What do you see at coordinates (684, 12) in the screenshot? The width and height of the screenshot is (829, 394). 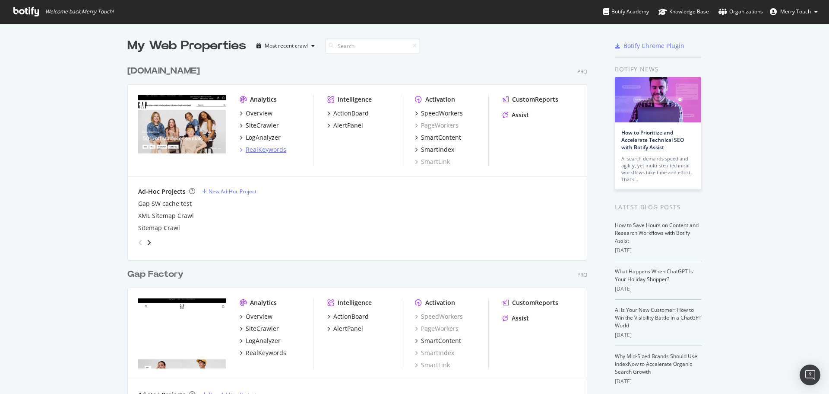 I see `div: Knowledge Base` at bounding box center [684, 12].